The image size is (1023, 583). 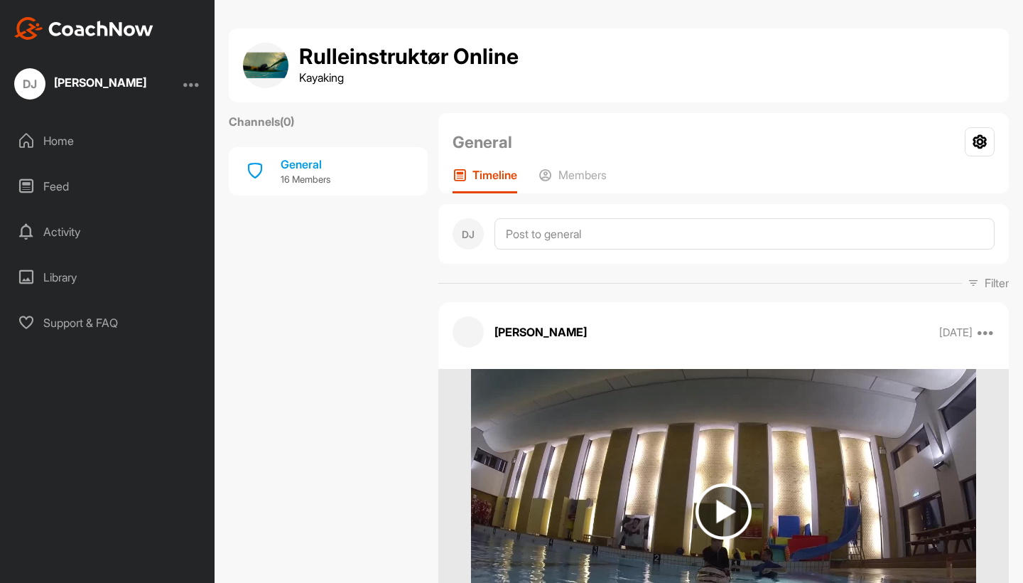 What do you see at coordinates (723, 511) in the screenshot?
I see `img: play` at bounding box center [723, 511].